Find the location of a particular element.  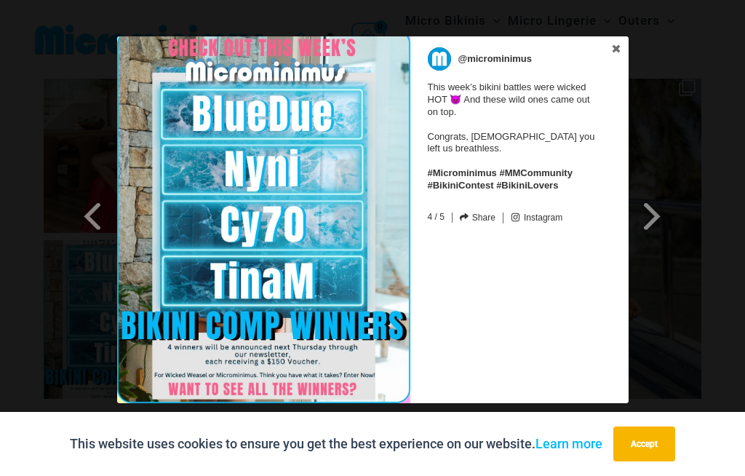

img: This week’s bikini battles were wicked HOT 😈 And these wild ones came out on top. <br> <br> Congr... is located at coordinates (263, 220).